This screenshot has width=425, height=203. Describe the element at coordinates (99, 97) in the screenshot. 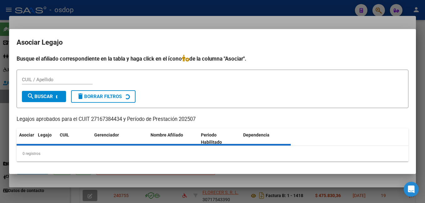

I see `span: Borrar Filtros` at that location.